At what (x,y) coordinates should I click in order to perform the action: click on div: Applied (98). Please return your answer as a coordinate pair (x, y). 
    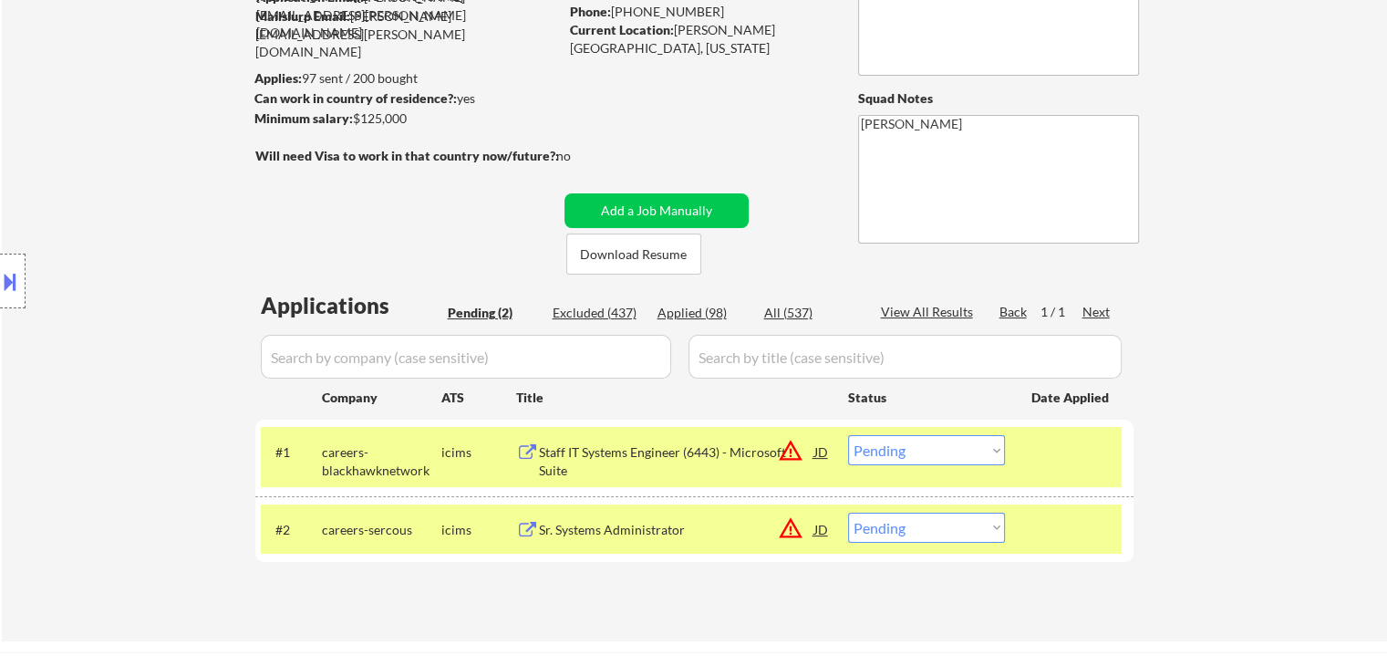
    Looking at the image, I should click on (703, 313).